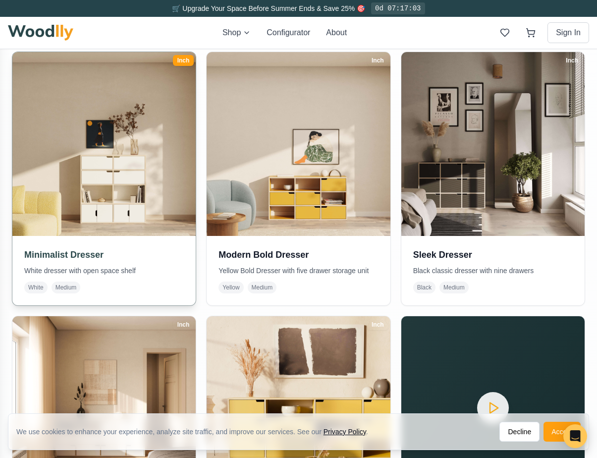  I want to click on div: Open Intercom Messenger, so click(575, 436).